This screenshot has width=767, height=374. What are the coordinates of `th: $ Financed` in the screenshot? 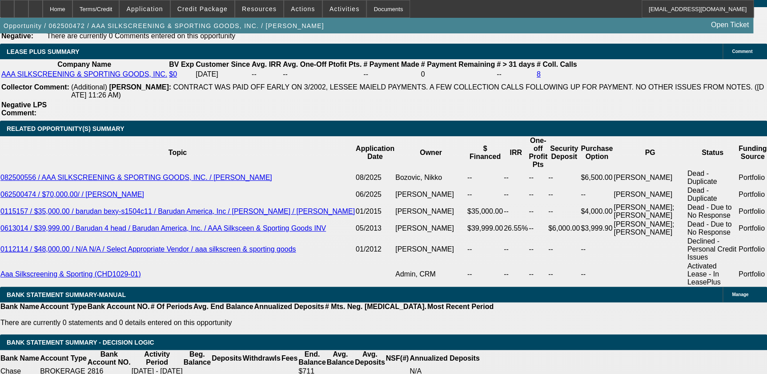 It's located at (485, 153).